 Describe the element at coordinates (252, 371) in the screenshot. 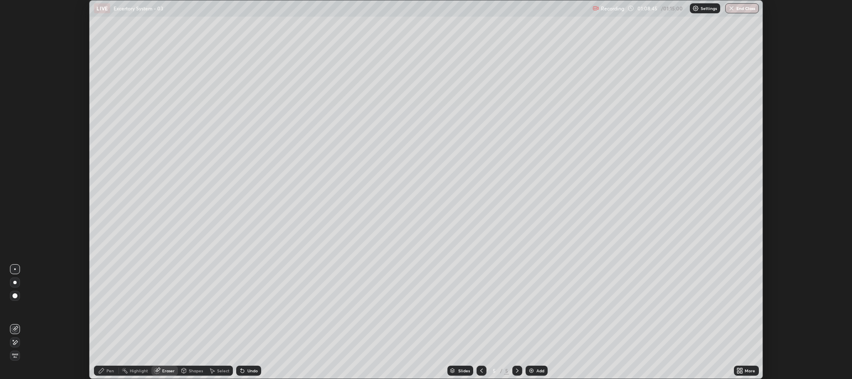

I see `div: Undo` at that location.